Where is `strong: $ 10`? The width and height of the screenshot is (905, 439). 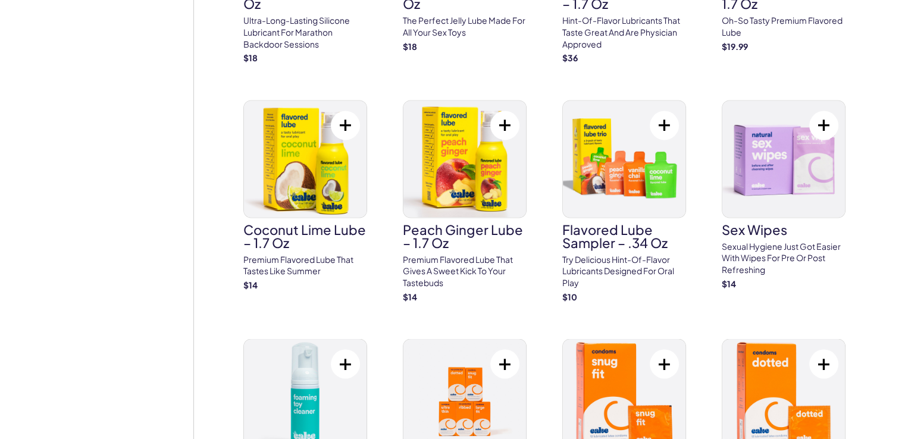
strong: $ 10 is located at coordinates (569, 297).